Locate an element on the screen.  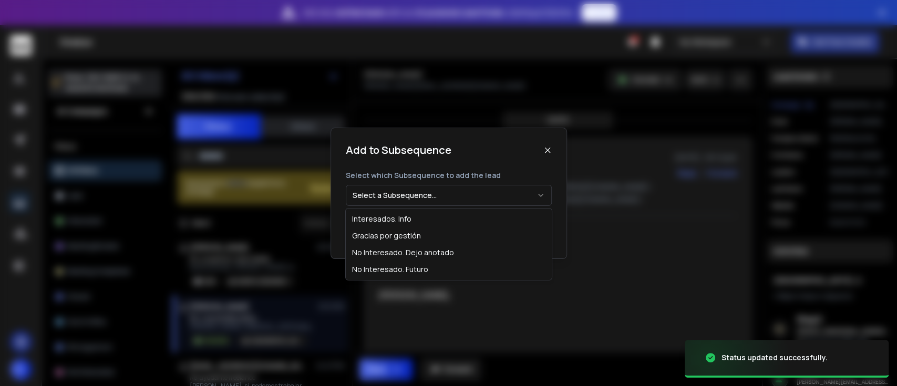
h1: Add to Subsequence is located at coordinates (398, 150).